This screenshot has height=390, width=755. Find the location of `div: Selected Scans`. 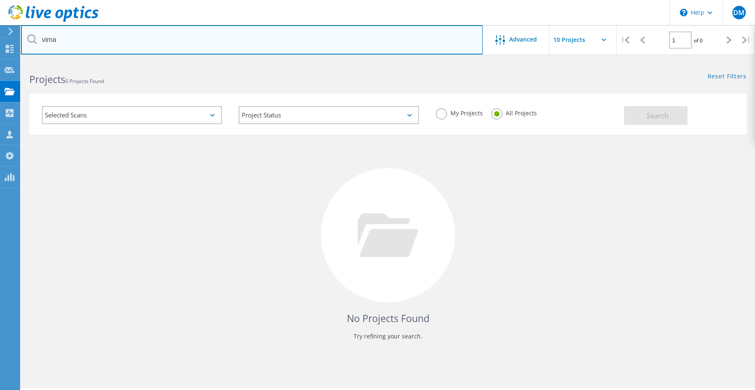

div: Selected Scans is located at coordinates (132, 115).